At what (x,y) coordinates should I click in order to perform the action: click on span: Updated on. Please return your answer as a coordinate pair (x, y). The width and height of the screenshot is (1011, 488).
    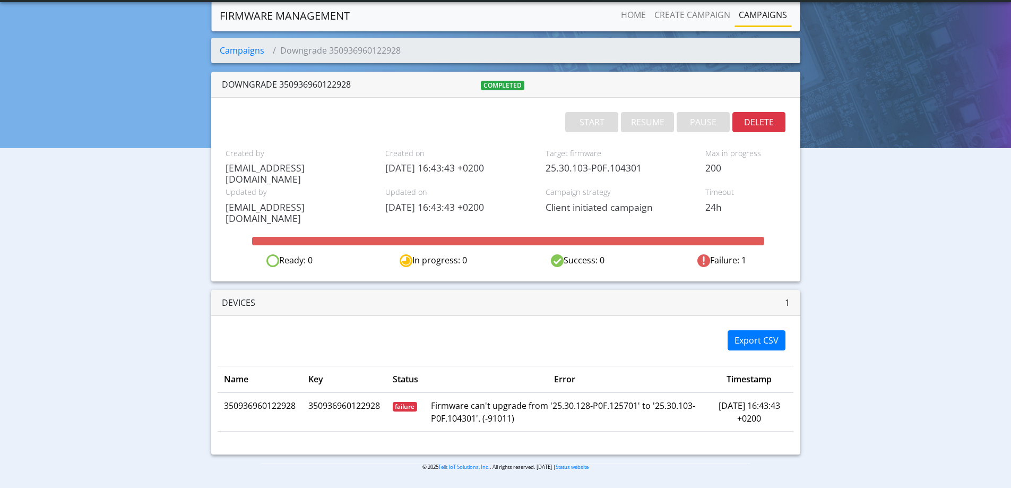
    Looking at the image, I should click on (458, 192).